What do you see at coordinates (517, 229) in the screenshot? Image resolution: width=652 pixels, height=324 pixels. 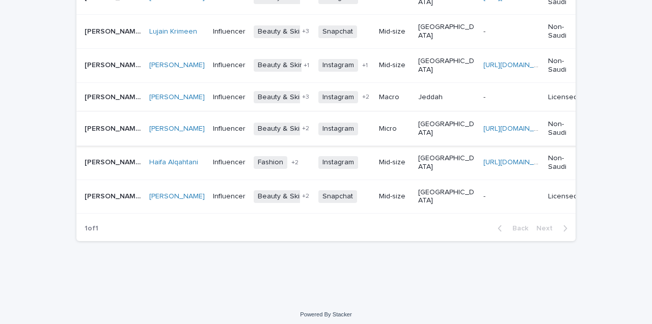 I see `span: Back` at bounding box center [517, 229].